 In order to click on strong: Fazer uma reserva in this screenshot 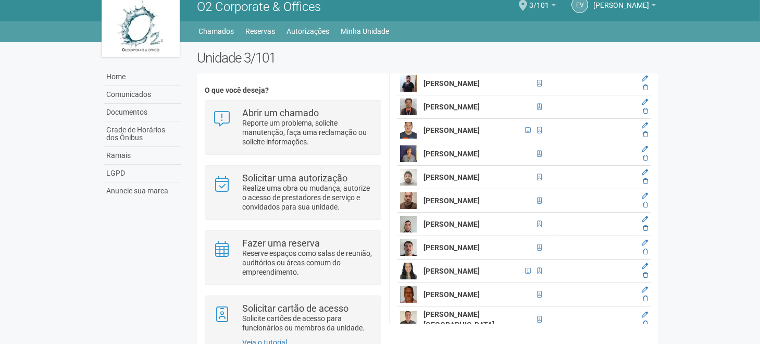, I will do `click(281, 243)`.